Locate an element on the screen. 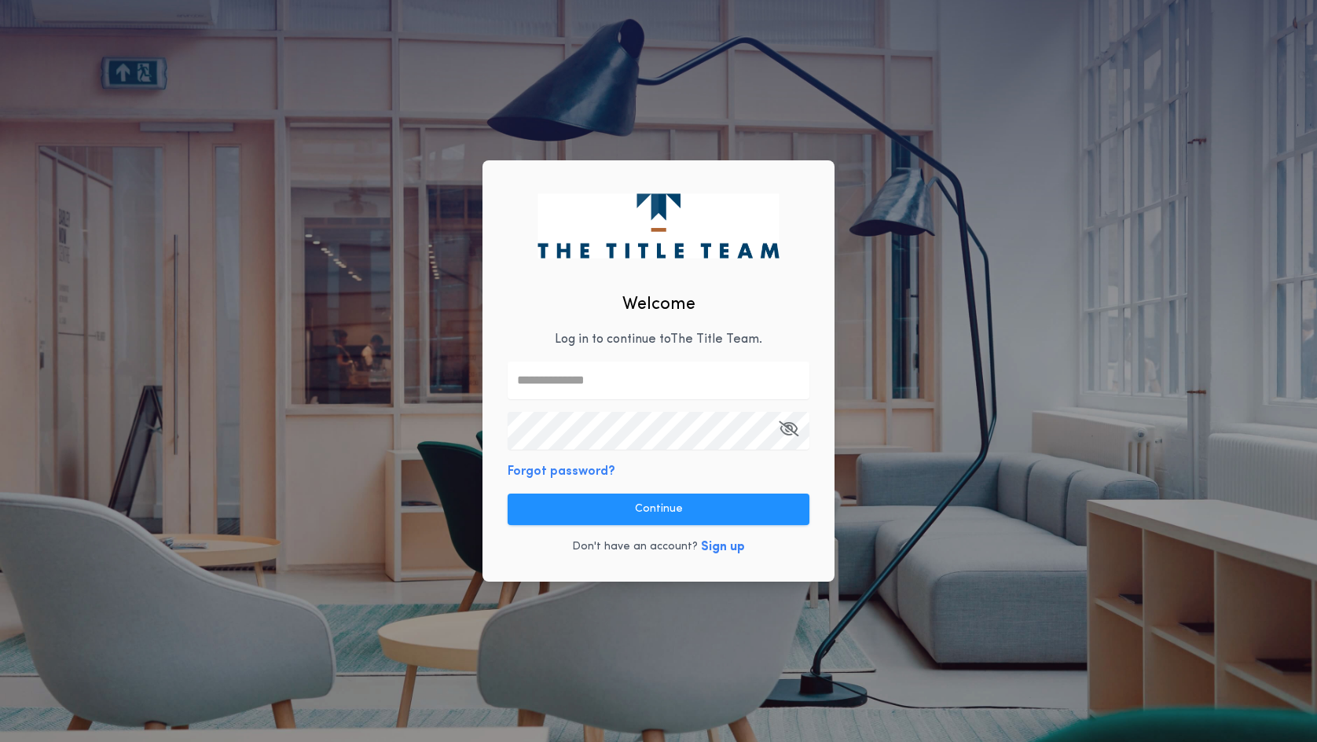 Image resolution: width=1317 pixels, height=742 pixels. h2: Welcome is located at coordinates (659, 304).